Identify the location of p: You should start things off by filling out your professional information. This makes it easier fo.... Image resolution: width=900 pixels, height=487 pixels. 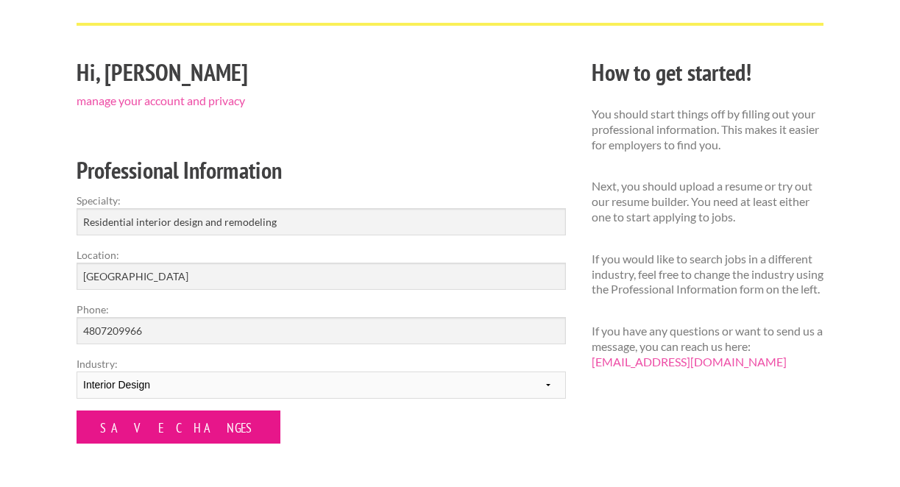
(707, 130).